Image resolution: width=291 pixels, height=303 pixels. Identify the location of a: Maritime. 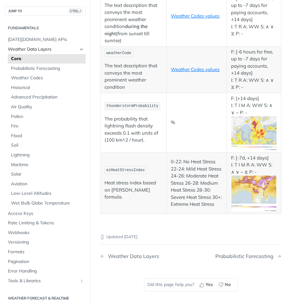
(47, 165).